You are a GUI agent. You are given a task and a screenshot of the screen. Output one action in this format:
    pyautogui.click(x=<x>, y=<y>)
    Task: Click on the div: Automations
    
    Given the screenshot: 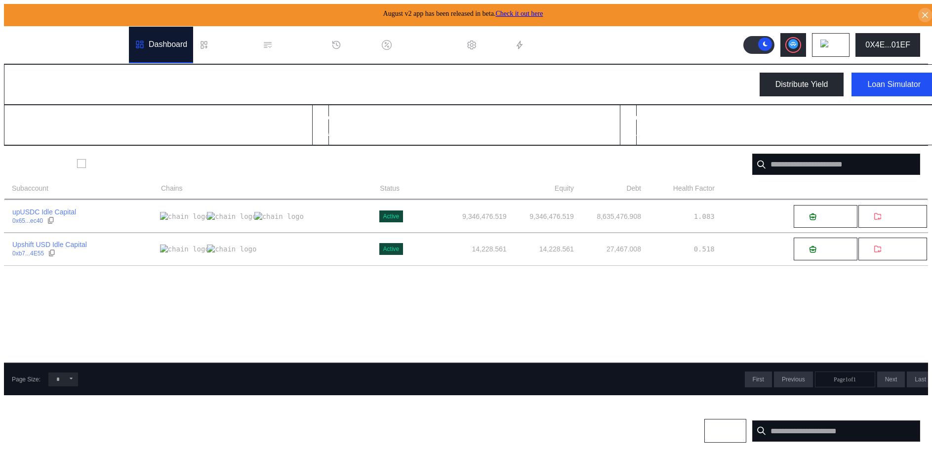 What is the action you would take?
    pyautogui.click(x=550, y=45)
    